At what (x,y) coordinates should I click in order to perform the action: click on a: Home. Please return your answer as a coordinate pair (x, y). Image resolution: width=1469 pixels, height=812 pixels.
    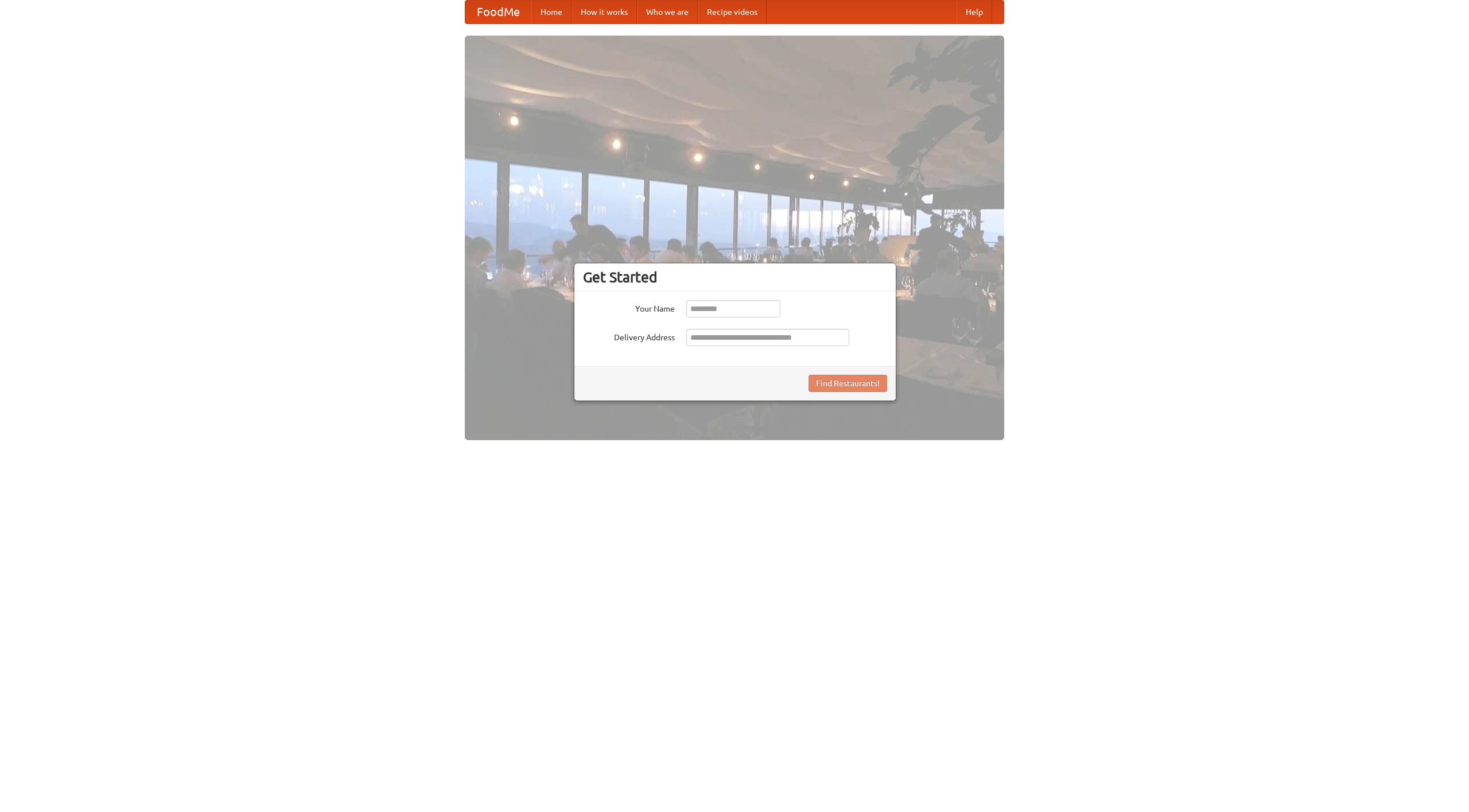
    Looking at the image, I should click on (551, 12).